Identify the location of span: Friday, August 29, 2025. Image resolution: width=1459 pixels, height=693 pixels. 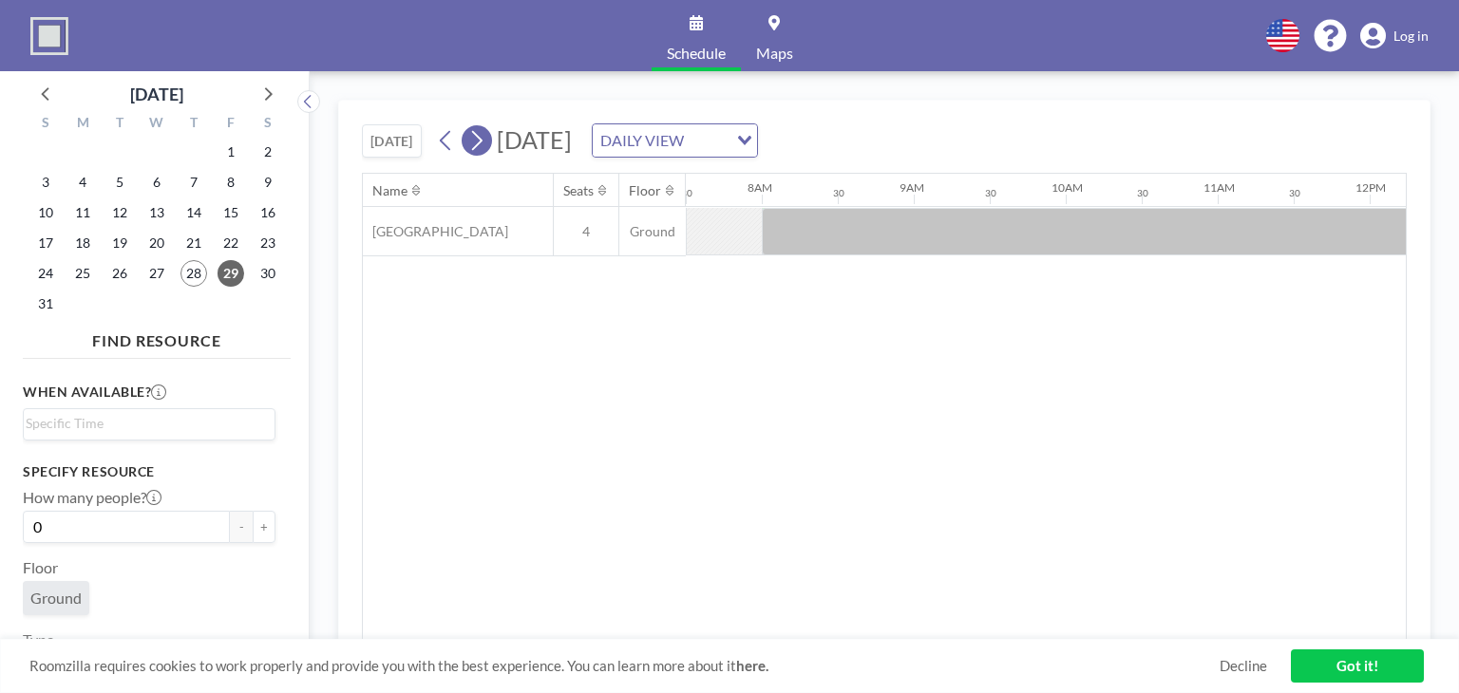
(231, 274).